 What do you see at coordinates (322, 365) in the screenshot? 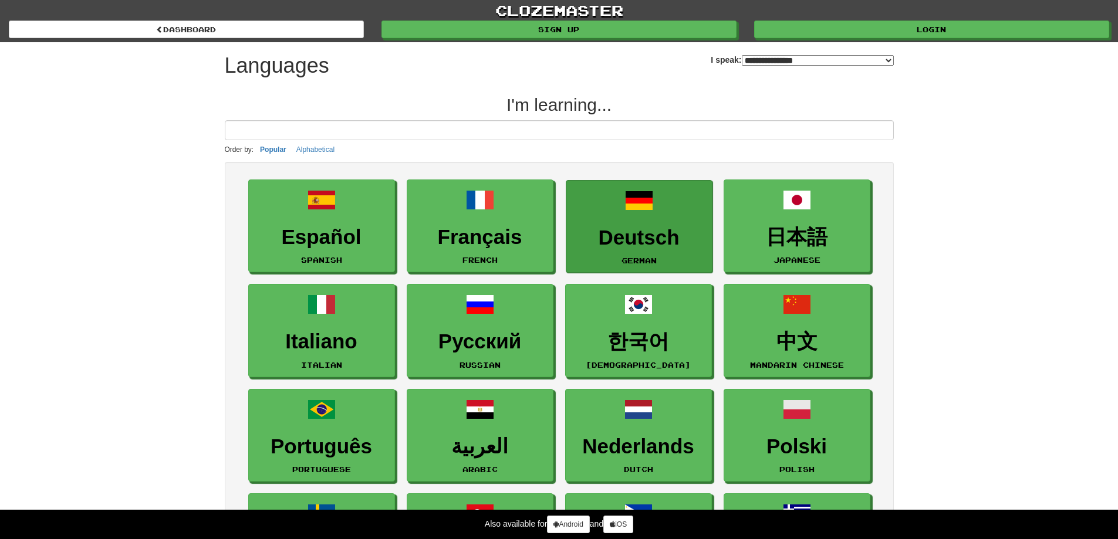
I see `small: Italian` at bounding box center [322, 365].